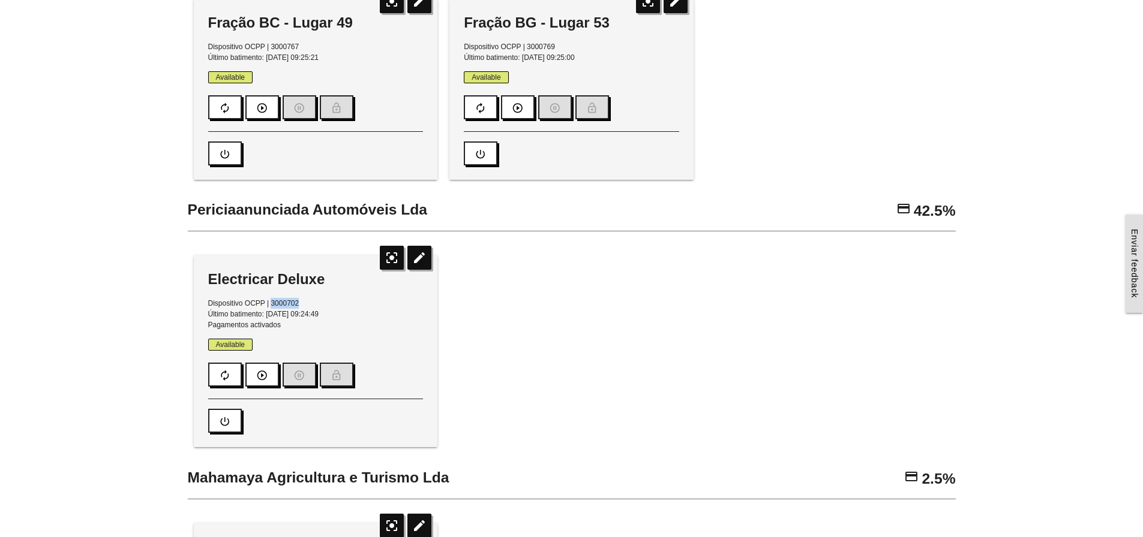 This screenshot has height=537, width=1143. I want to click on span: 42.5%, so click(935, 211).